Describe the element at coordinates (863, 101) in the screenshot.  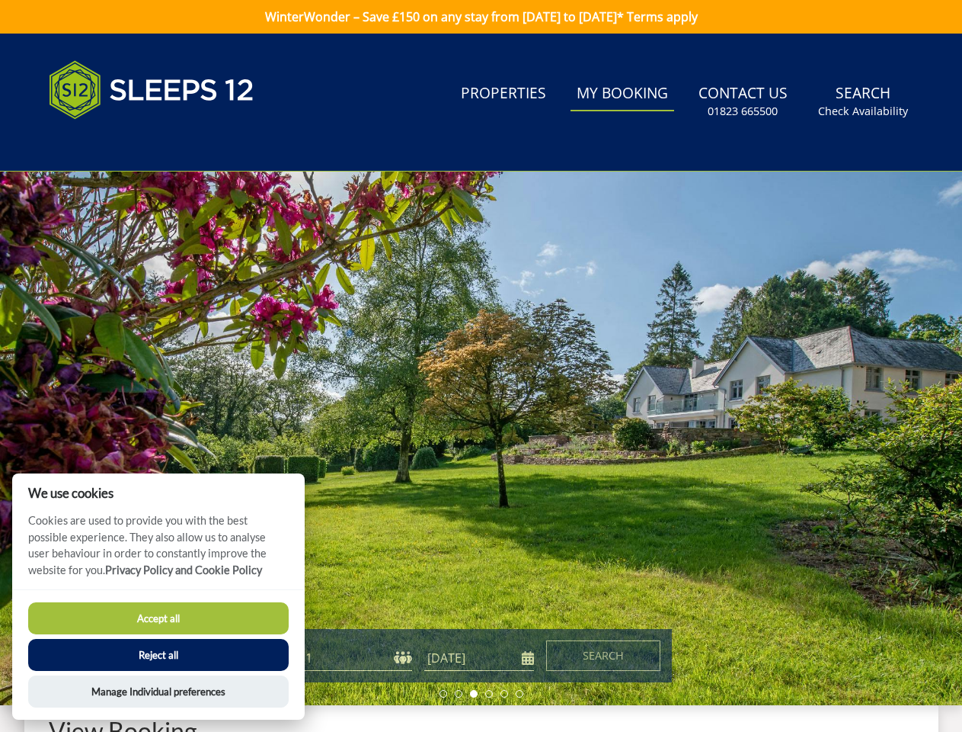
I see `a: SearchCheck Availability` at that location.